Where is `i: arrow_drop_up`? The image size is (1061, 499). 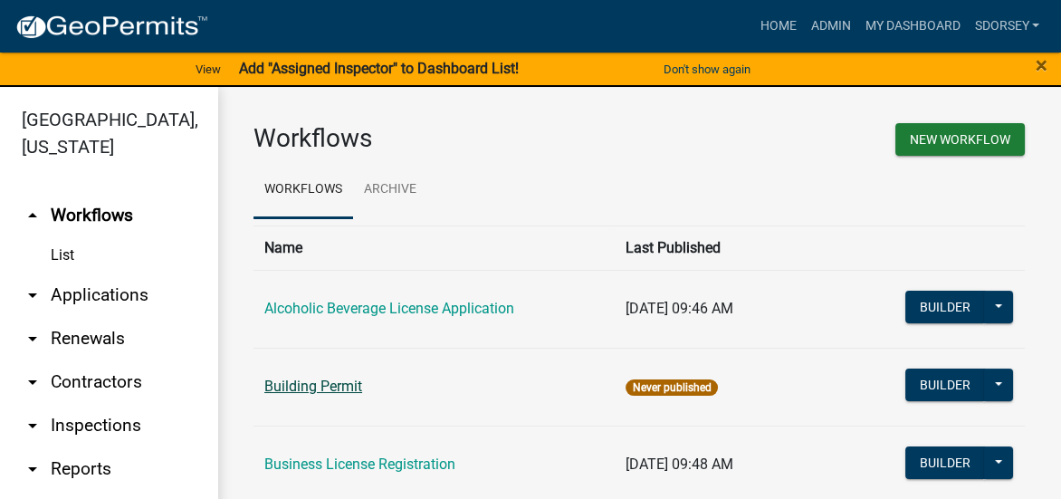 i: arrow_drop_up is located at coordinates (33, 216).